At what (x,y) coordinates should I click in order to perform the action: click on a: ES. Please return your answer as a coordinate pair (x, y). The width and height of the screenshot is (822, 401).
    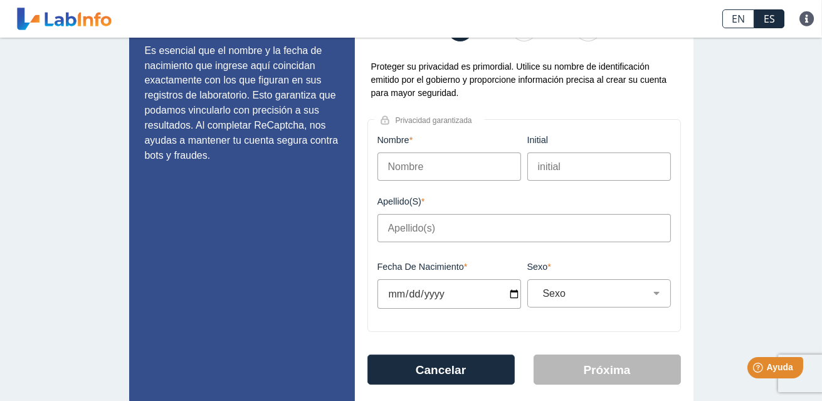
    Looking at the image, I should click on (769, 19).